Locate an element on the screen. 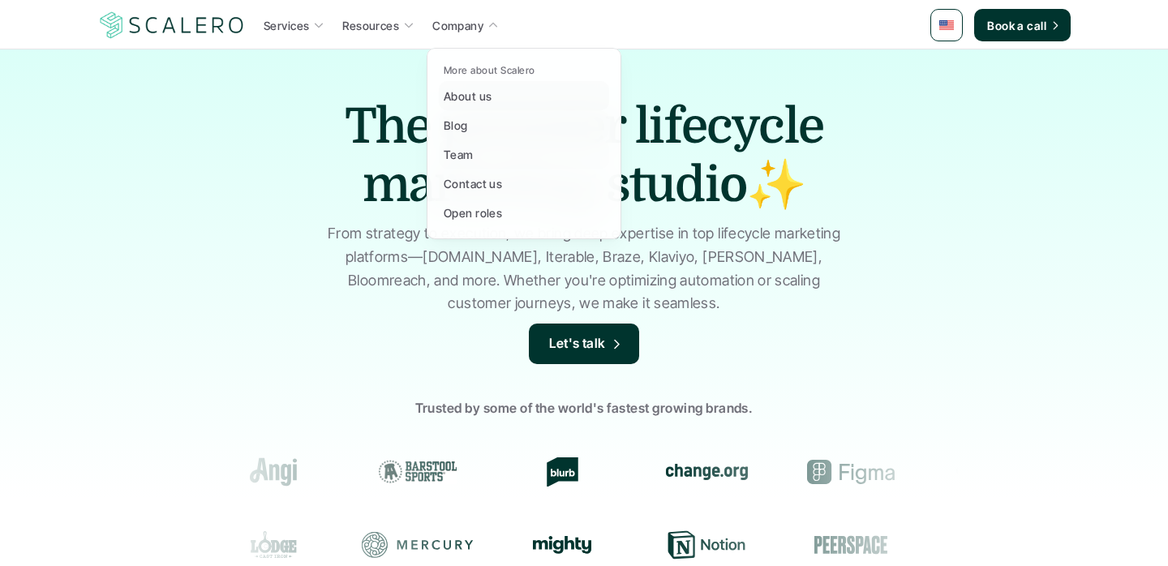 The width and height of the screenshot is (1168, 566). a: Let's talk is located at coordinates (584, 344).